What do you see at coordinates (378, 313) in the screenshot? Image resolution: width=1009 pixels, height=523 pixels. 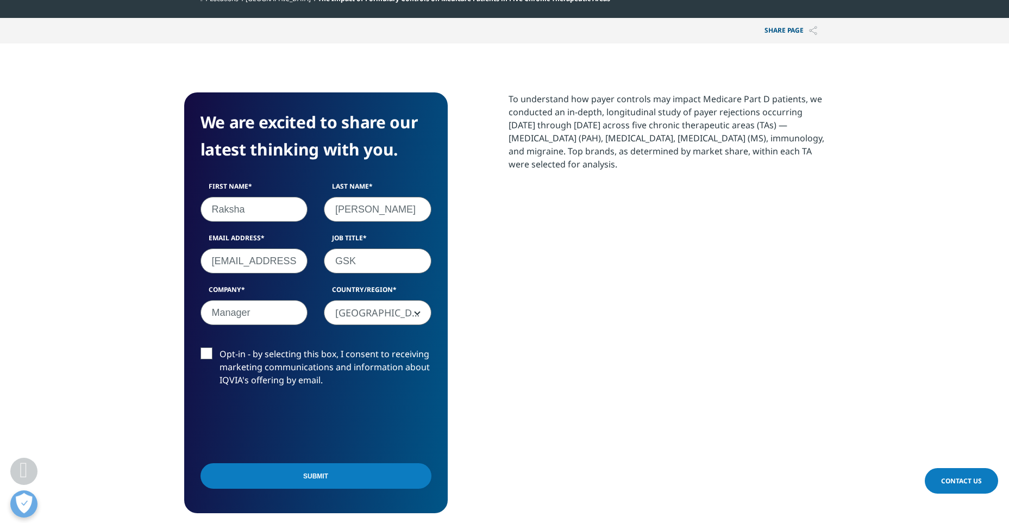 I see `span: United States` at bounding box center [378, 313].